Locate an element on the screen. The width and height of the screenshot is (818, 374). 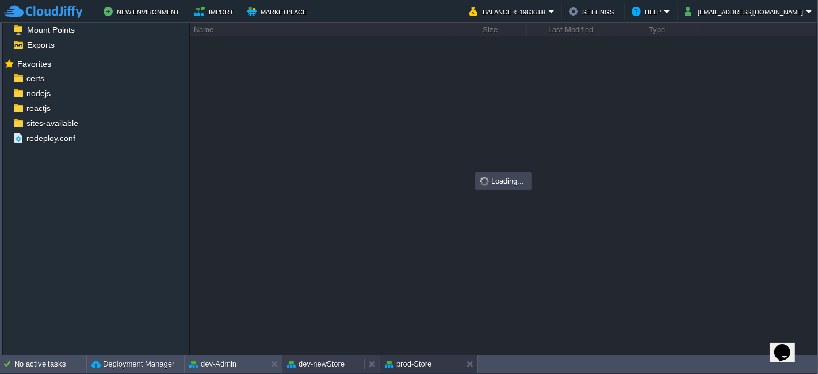
div: Loading... is located at coordinates (503, 181).